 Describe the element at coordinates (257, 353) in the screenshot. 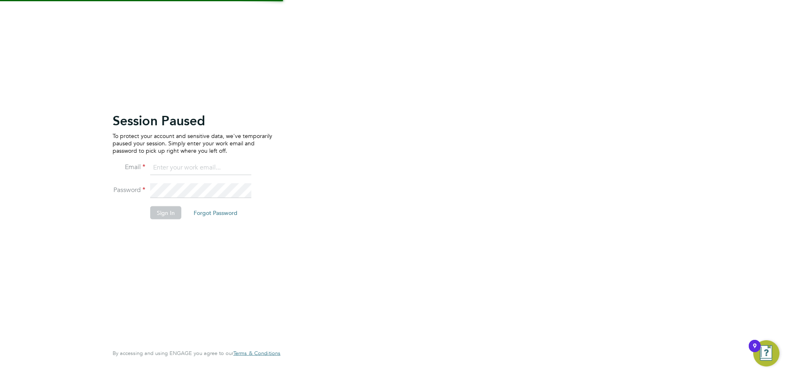

I see `a: Terms & Conditions` at that location.